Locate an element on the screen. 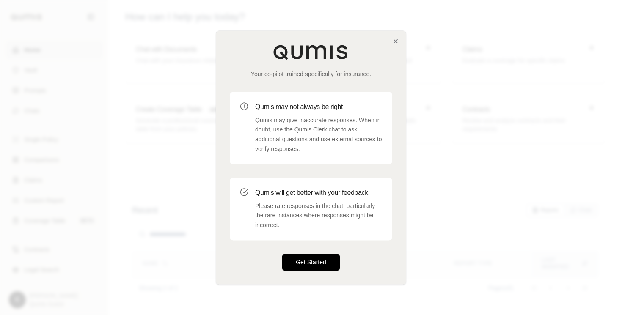 This screenshot has height=315, width=622. h3: Qumis will get better with your feedback is located at coordinates (319, 193).